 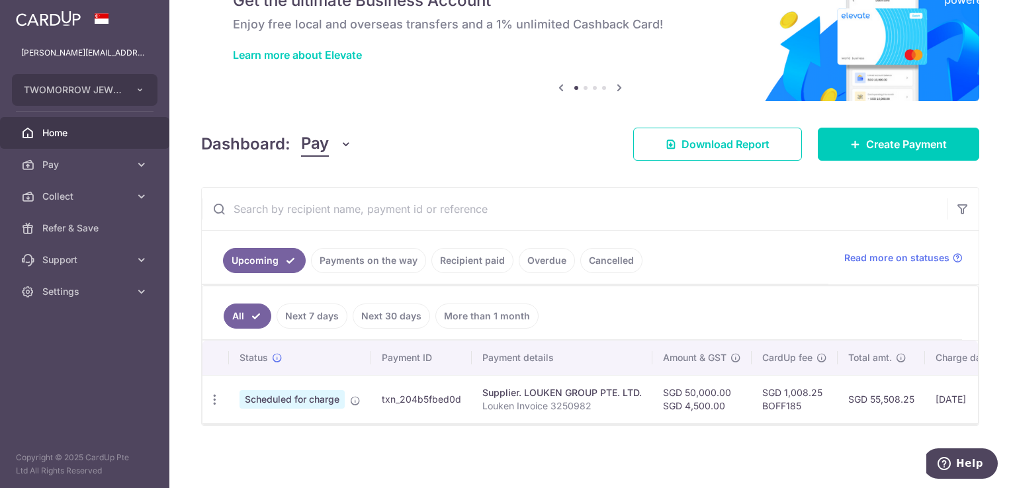 What do you see at coordinates (369, 261) in the screenshot?
I see `a: Payments on the way` at bounding box center [369, 261].